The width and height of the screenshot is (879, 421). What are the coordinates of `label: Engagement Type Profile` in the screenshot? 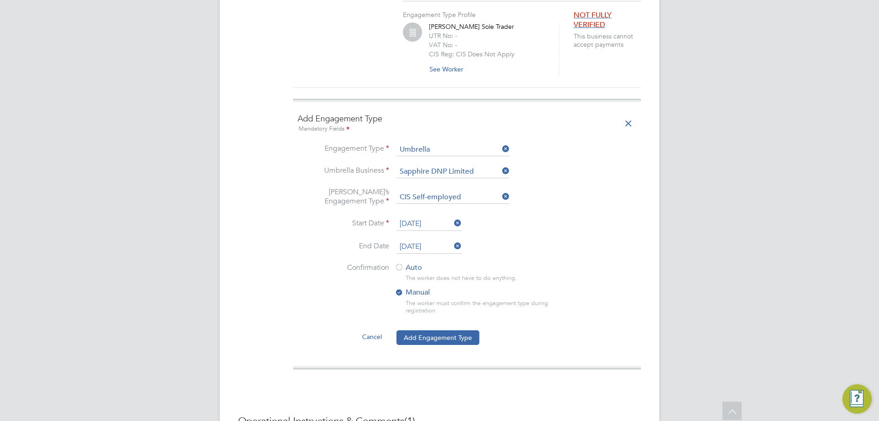 It's located at (439, 15).